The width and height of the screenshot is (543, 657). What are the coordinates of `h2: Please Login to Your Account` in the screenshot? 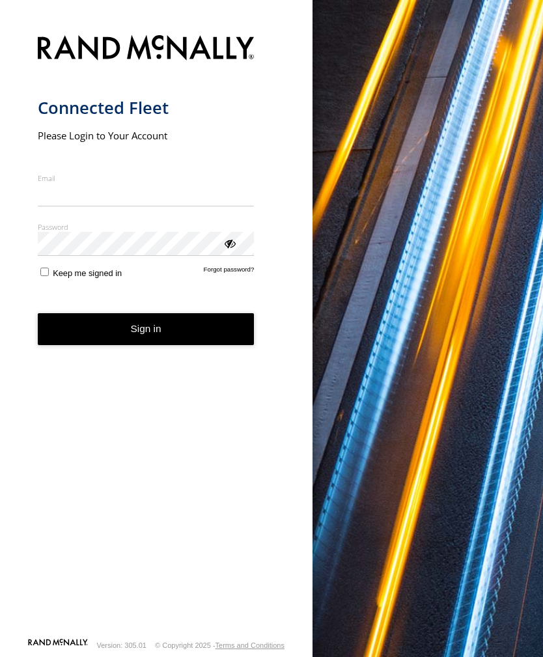 It's located at (146, 135).